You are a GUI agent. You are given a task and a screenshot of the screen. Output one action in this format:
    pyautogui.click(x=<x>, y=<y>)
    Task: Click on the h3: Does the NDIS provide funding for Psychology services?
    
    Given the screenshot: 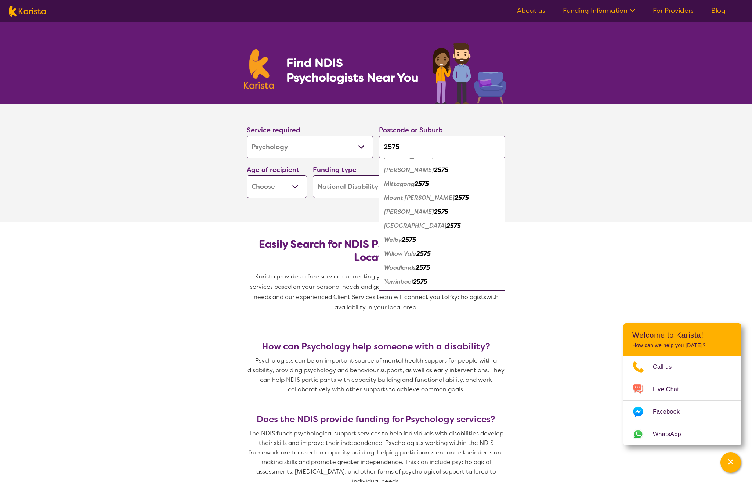 What is the action you would take?
    pyautogui.click(x=376, y=419)
    